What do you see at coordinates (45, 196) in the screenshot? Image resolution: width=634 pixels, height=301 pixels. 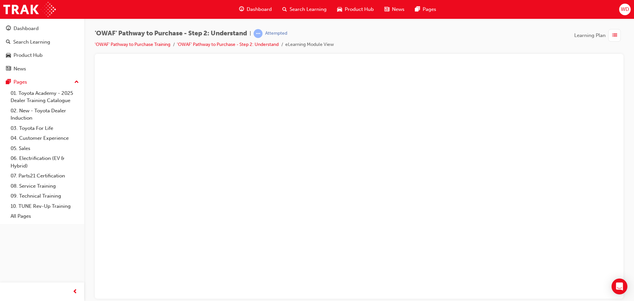 I see `a: 09. Technical Training` at bounding box center [45, 196].